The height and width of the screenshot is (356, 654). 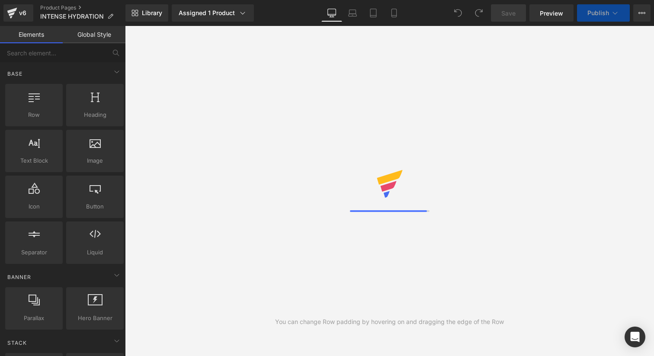 What do you see at coordinates (635, 337) in the screenshot?
I see `div: Open Intercom Messenger` at bounding box center [635, 337].